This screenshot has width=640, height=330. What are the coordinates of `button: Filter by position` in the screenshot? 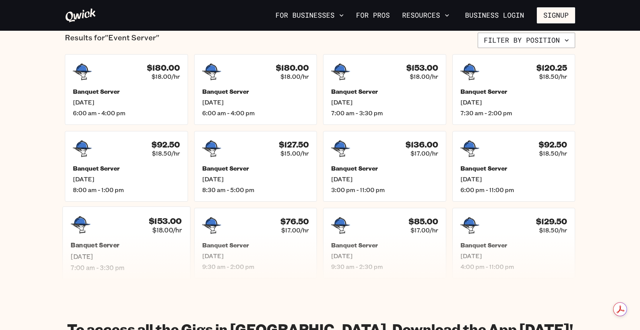 It's located at (527, 40).